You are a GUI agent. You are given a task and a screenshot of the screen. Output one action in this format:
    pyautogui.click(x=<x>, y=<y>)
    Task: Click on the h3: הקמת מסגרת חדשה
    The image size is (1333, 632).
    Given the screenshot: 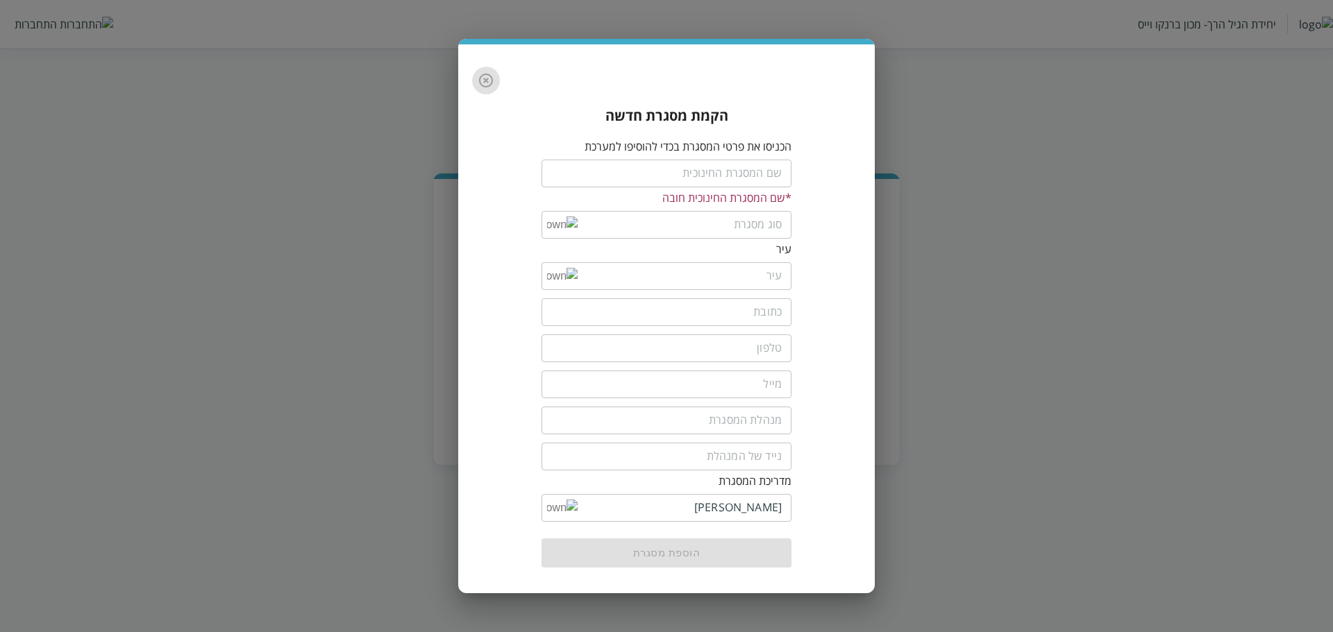 What is the action you would take?
    pyautogui.click(x=666, y=115)
    